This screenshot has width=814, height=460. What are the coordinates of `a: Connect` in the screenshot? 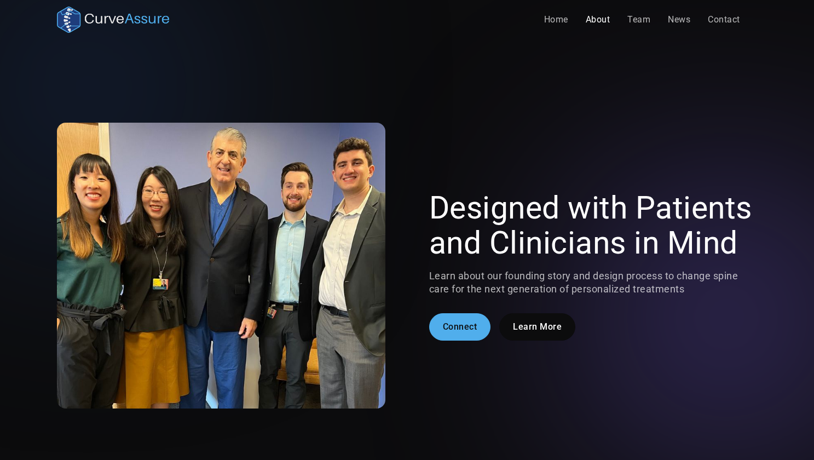 It's located at (460, 327).